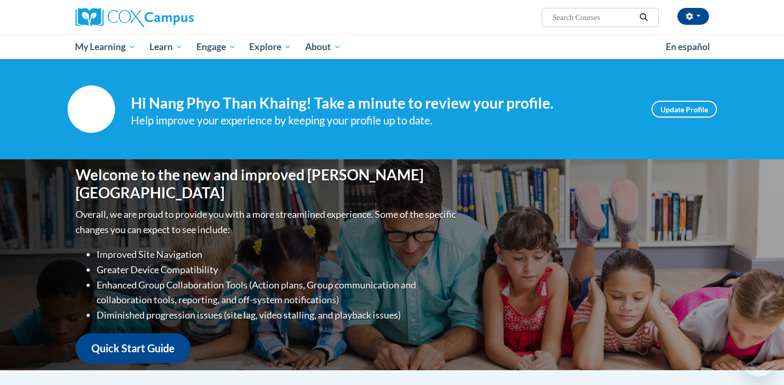 Image resolution: width=784 pixels, height=385 pixels. I want to click on a: About, so click(323, 47).